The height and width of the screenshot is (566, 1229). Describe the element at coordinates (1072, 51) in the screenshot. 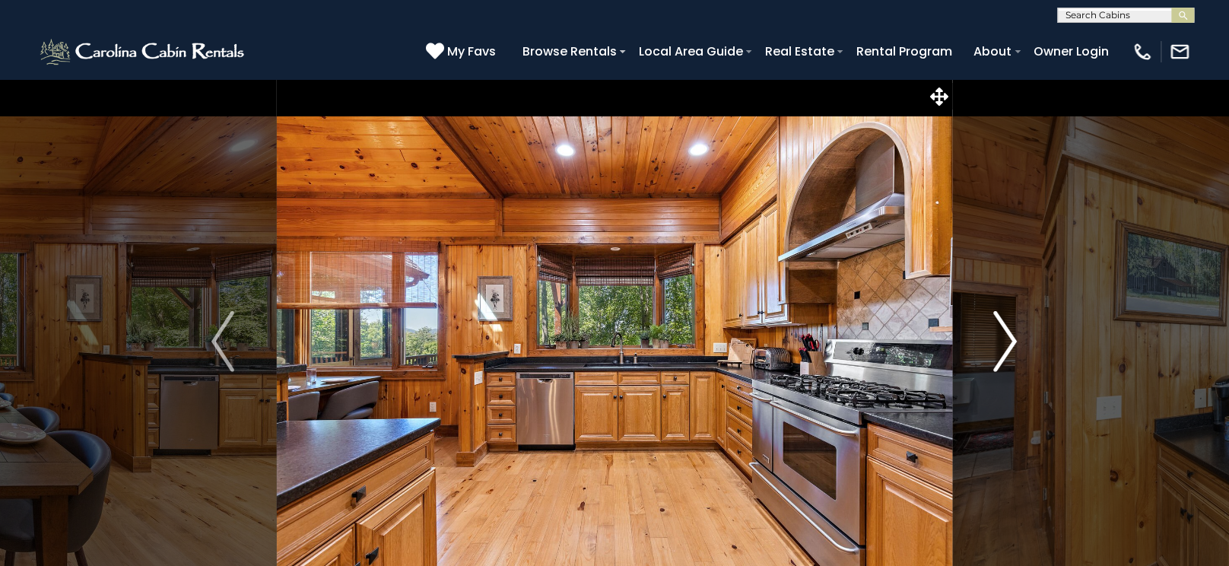

I see `a: Owner Login` at that location.